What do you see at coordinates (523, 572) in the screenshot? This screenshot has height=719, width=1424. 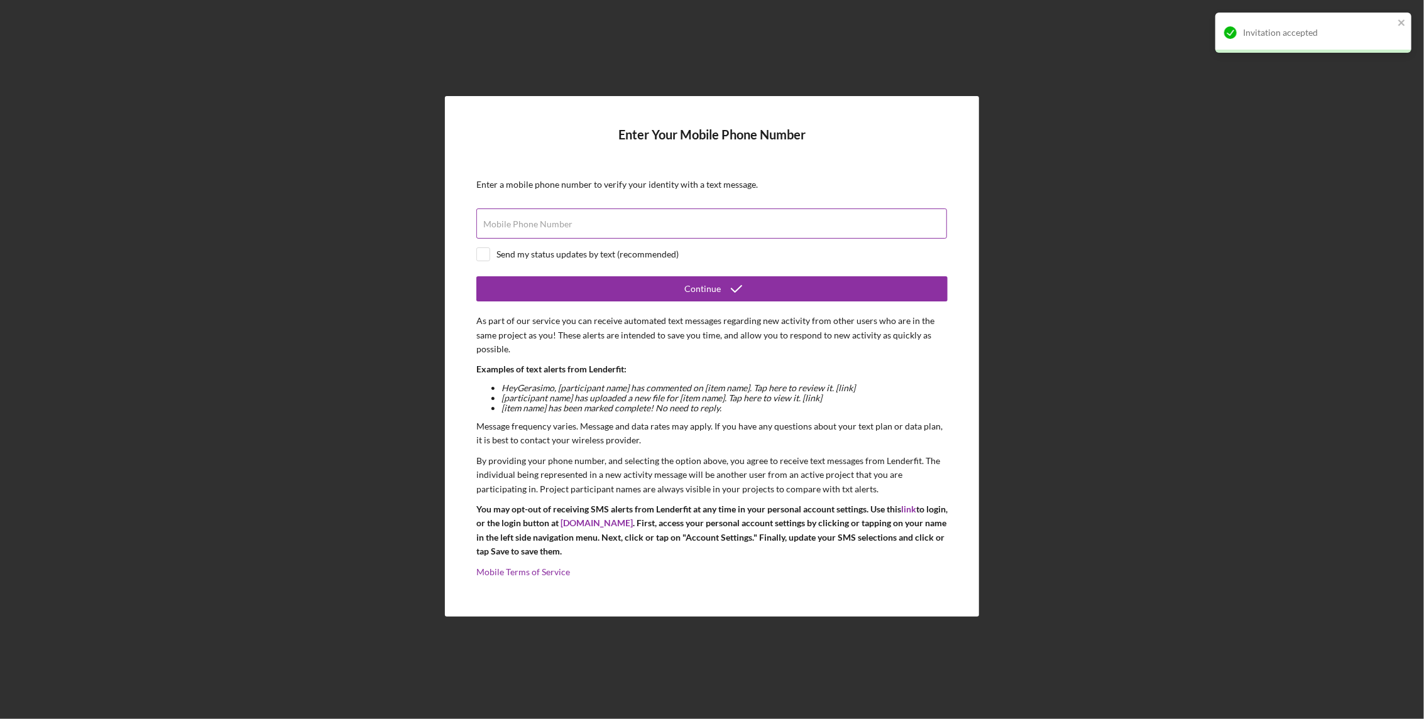 I see `a: Mobile Terms of Service` at bounding box center [523, 572].